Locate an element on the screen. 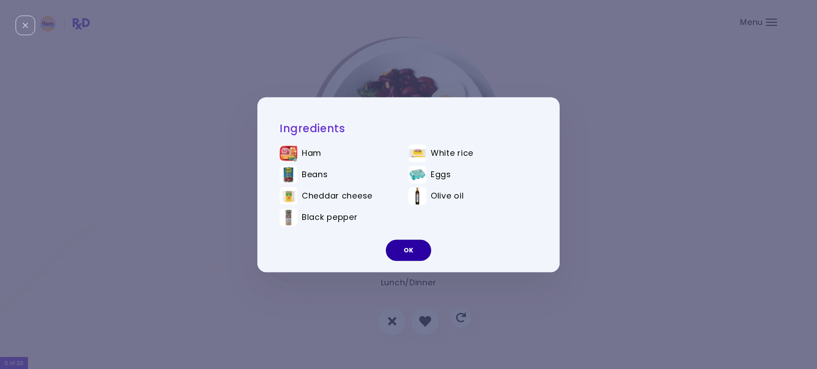  div: Close is located at coordinates (25, 25).